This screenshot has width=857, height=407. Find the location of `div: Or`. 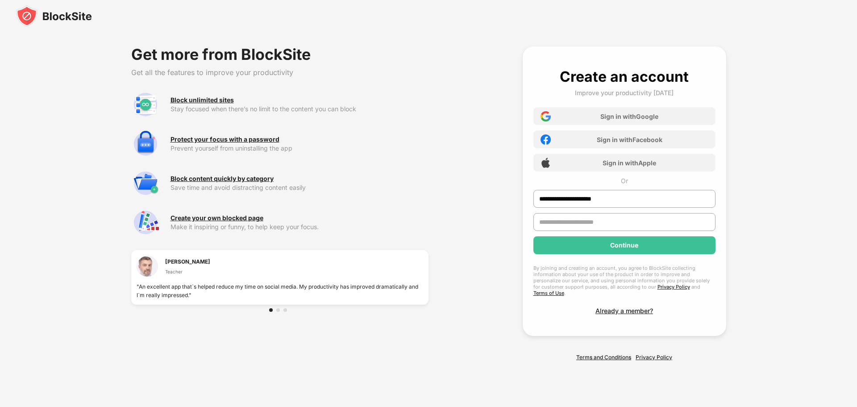

div: Or is located at coordinates (624, 180).